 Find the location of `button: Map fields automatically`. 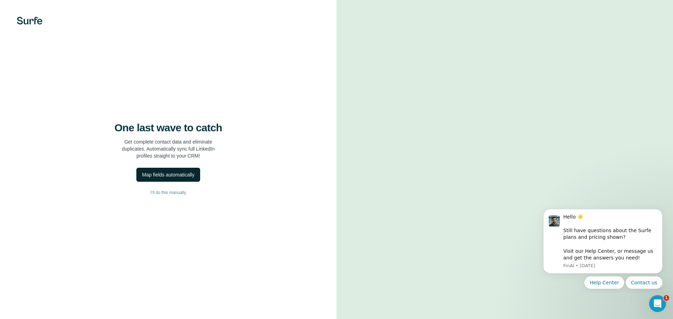

button: Map fields automatically is located at coordinates (168, 175).